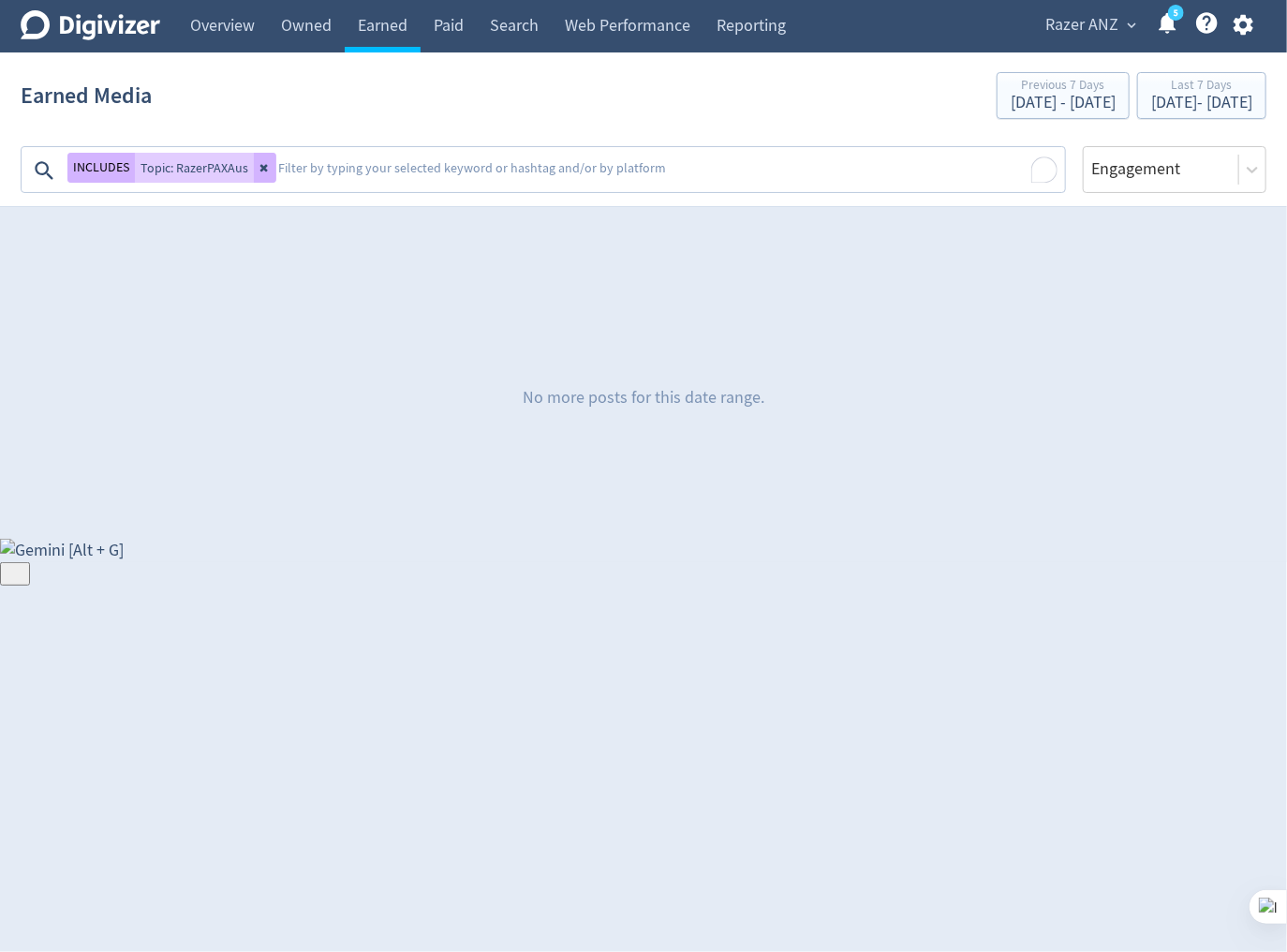 The image size is (1287, 952). I want to click on button: Razer ANZ, so click(1089, 25).